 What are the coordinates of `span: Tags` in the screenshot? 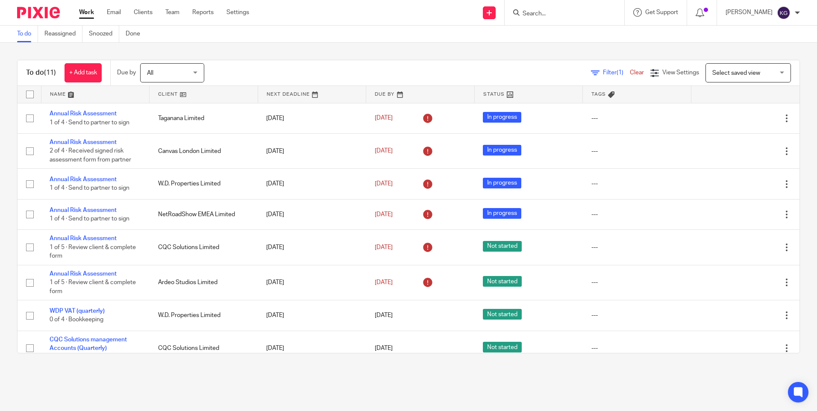 It's located at (598, 94).